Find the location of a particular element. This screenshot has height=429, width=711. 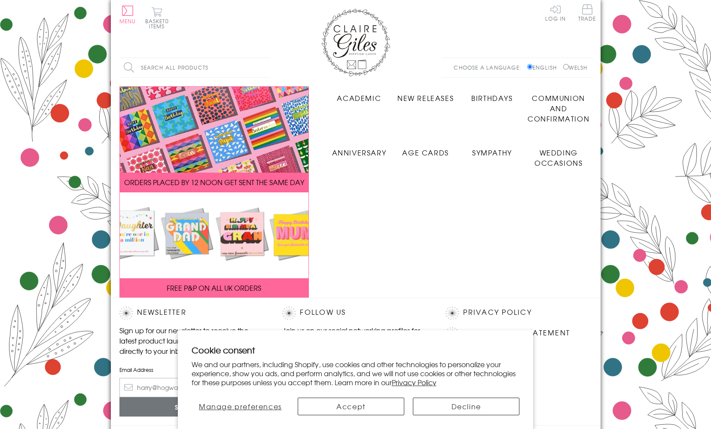

a: Age Cards is located at coordinates (425, 149).